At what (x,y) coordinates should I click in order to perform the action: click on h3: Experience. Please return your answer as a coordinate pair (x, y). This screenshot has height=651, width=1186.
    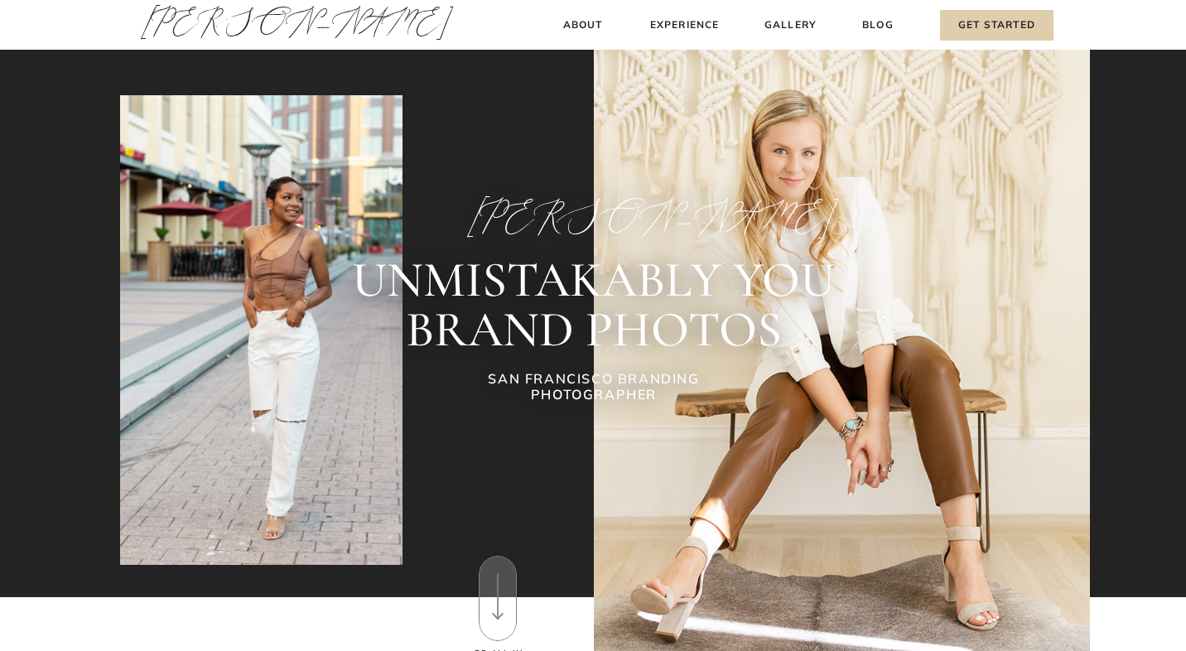
    Looking at the image, I should click on (684, 25).